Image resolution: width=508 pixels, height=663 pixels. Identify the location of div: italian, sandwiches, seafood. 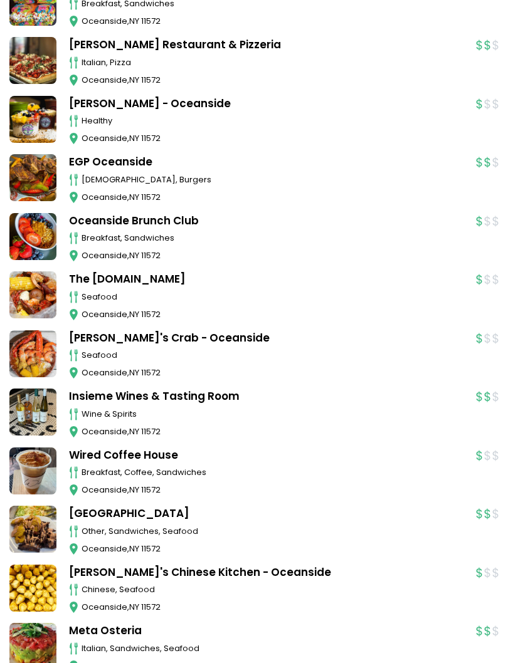
(272, 649).